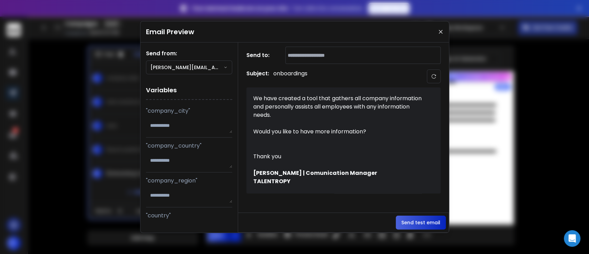  Describe the element at coordinates (340, 132) in the screenshot. I see `div: Would you like to have more information?` at that location.